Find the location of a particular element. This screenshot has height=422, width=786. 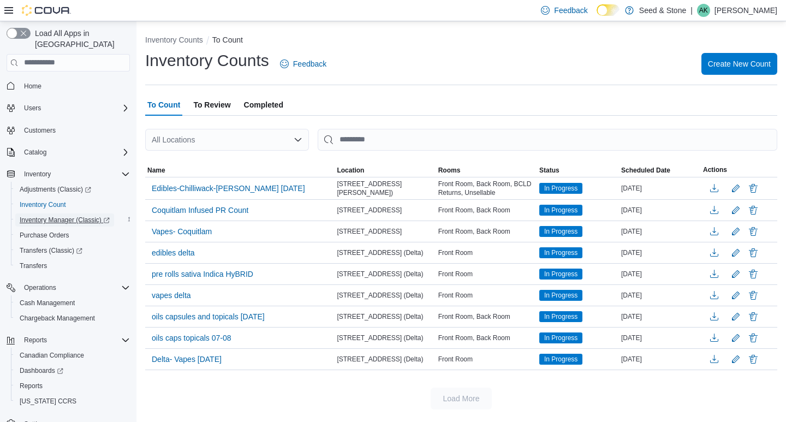

button: Users is located at coordinates (68, 108).